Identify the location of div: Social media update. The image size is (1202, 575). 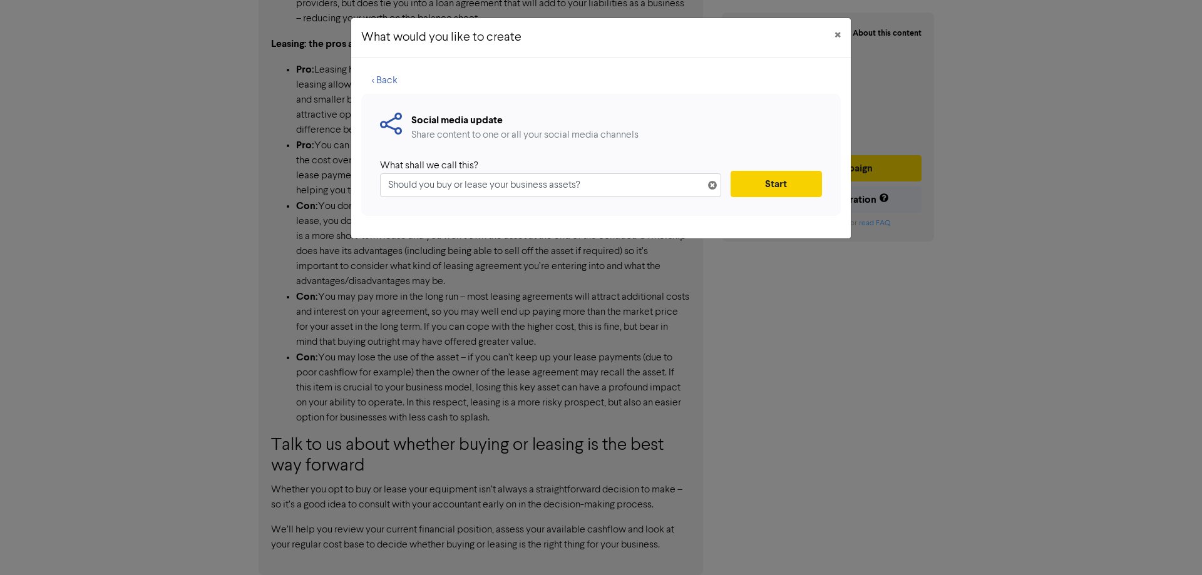
(524, 120).